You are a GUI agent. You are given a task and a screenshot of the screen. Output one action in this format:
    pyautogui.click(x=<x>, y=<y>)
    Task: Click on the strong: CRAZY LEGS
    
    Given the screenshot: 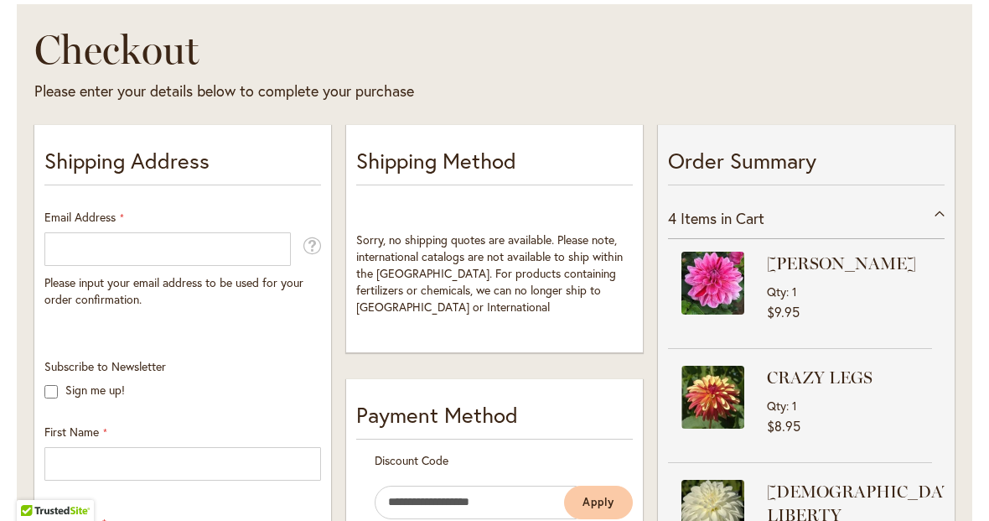 What is the action you would take?
    pyautogui.click(x=848, y=377)
    